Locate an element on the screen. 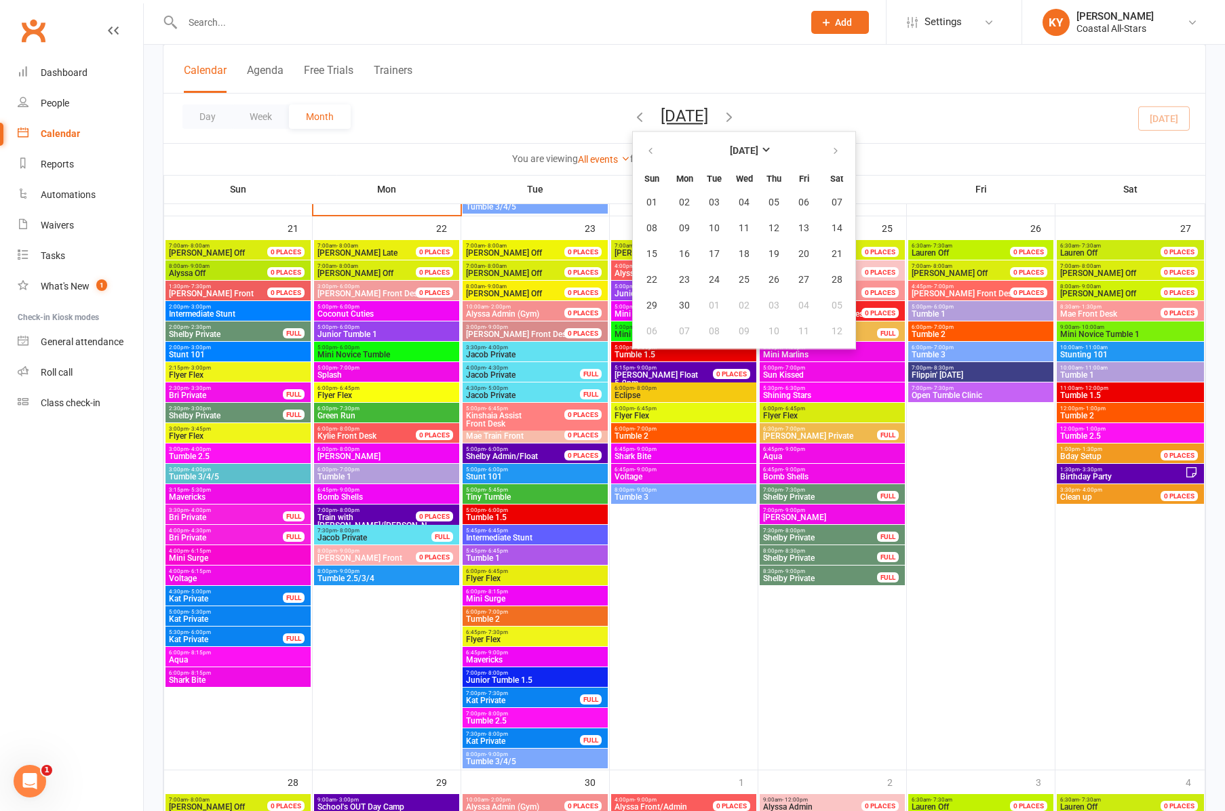 This screenshot has height=811, width=1225. span: 9:00am is located at coordinates (1130, 327).